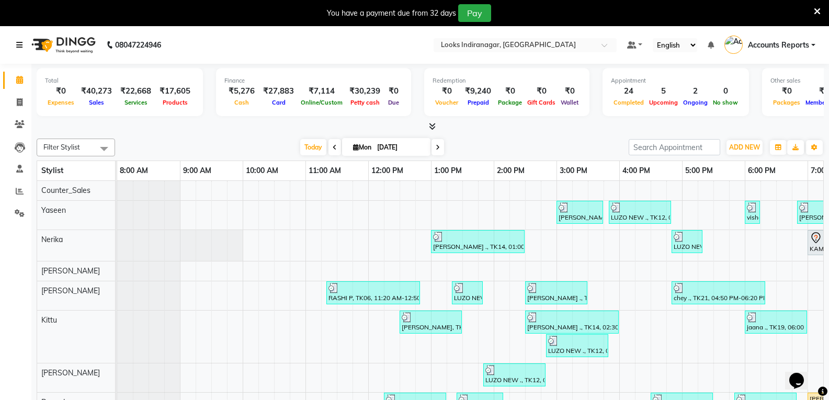  What do you see at coordinates (322, 91) in the screenshot?
I see `div: ₹7,114` at bounding box center [322, 91].